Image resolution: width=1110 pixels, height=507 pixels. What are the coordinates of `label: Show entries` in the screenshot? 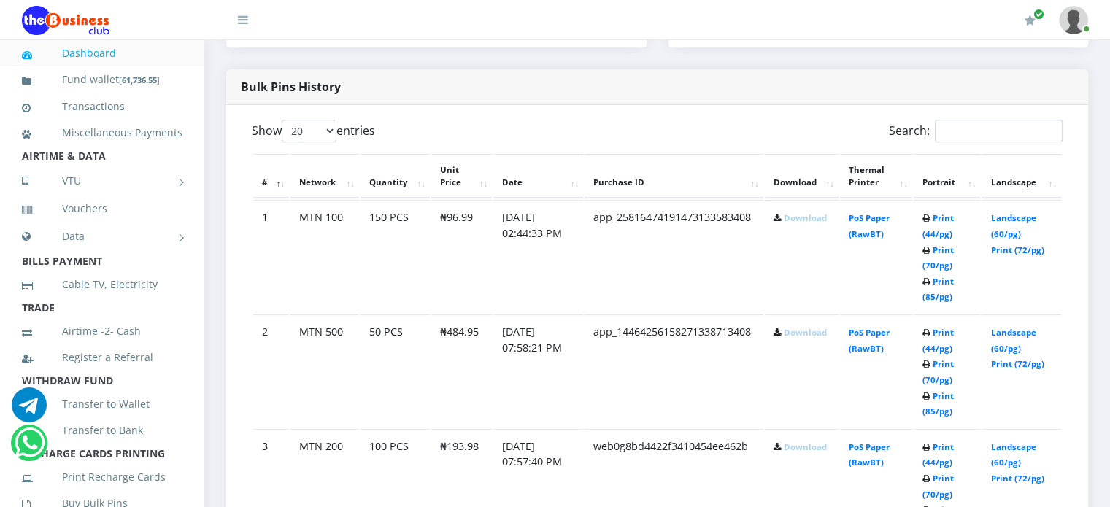 It's located at (313, 131).